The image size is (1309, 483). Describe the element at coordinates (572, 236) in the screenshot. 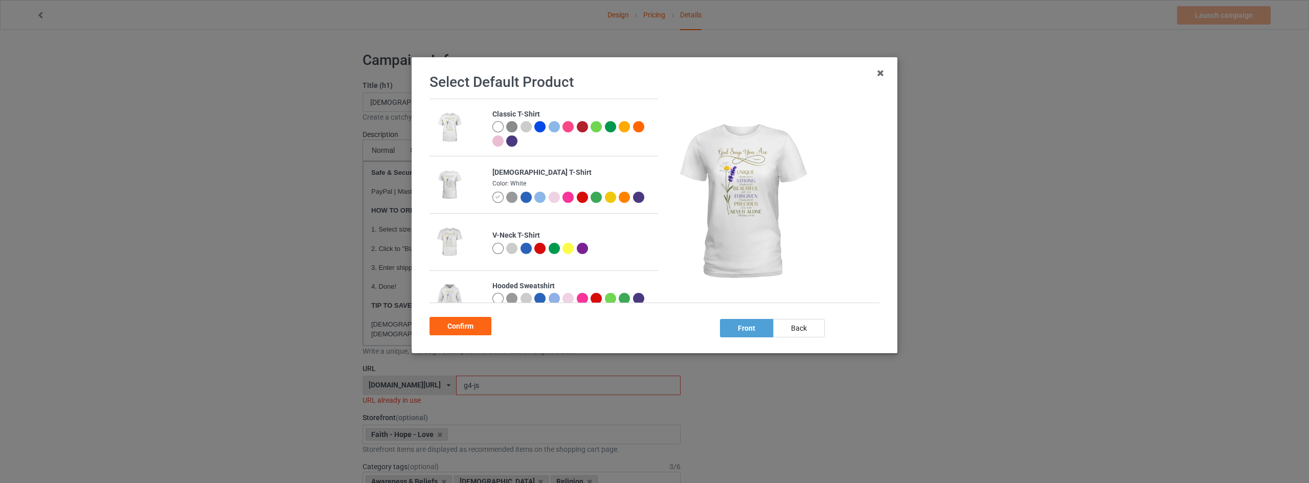

I see `div: V-Neck T-Shirt` at that location.